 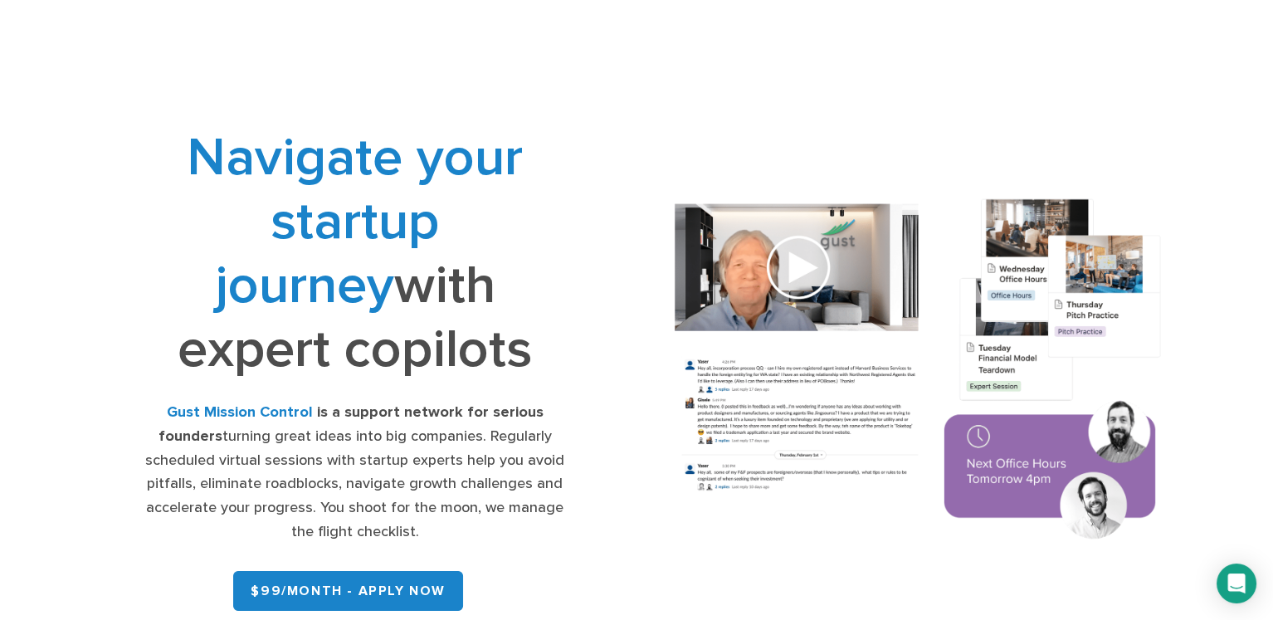 What do you see at coordinates (348, 591) in the screenshot?
I see `a: $99/month - APPLY NOW` at bounding box center [348, 591].